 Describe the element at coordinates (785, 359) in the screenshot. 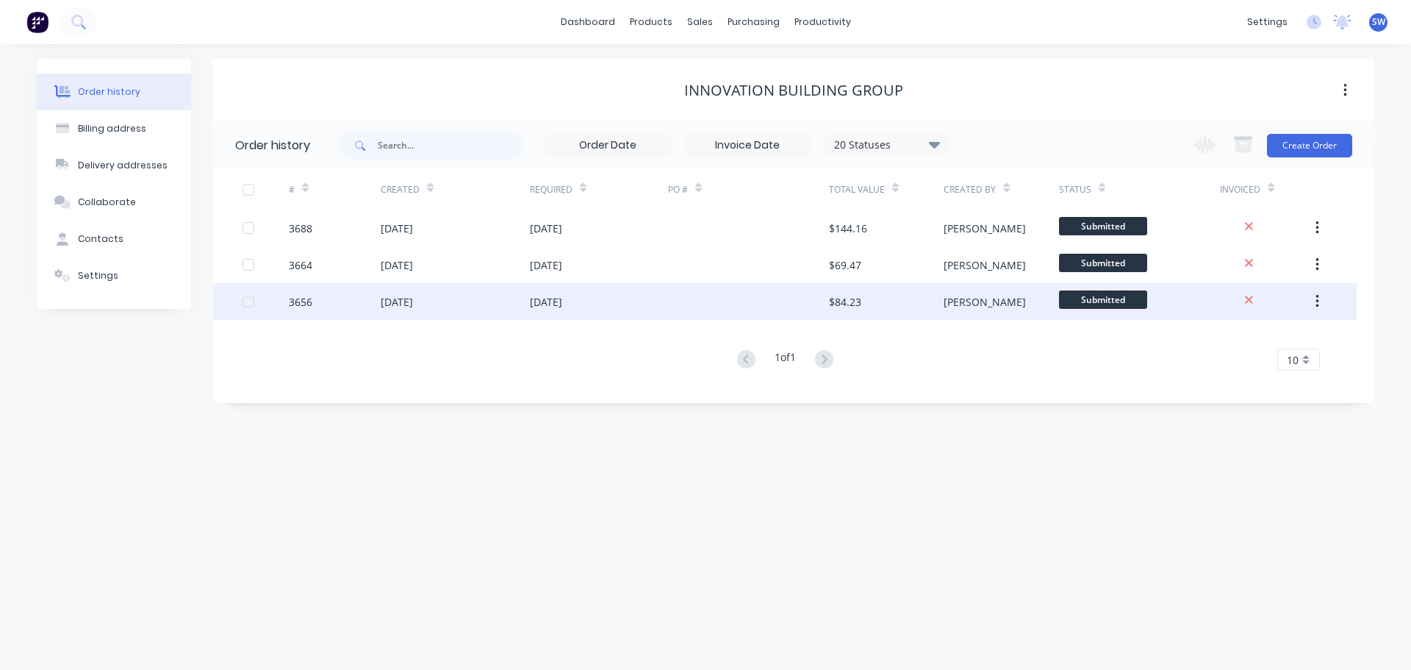

I see `div: 1 of 1` at that location.